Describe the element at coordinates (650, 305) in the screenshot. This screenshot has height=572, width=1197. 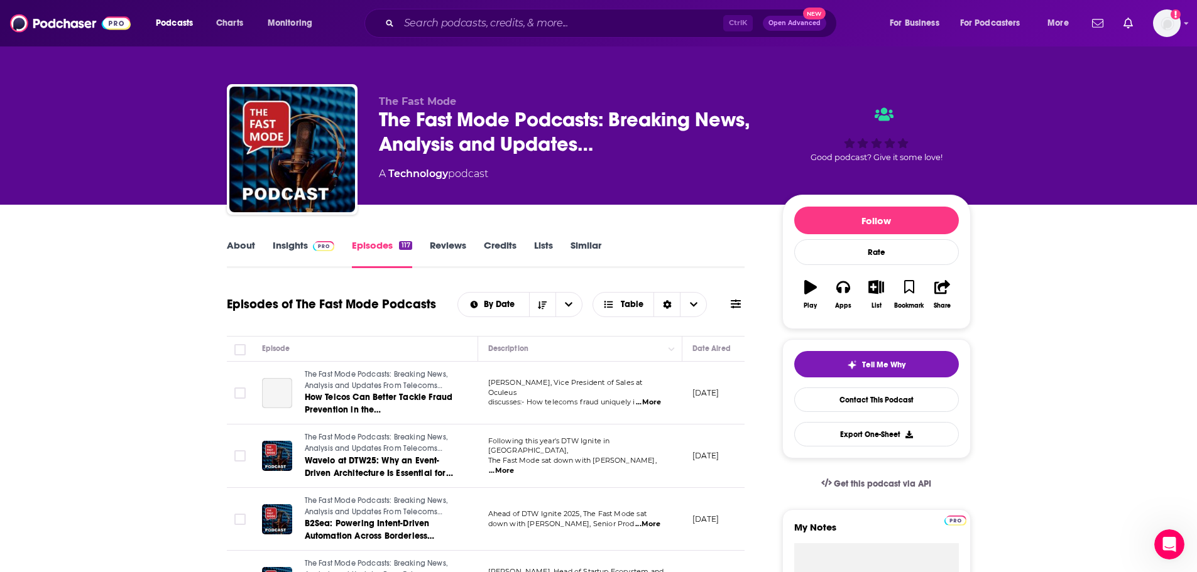
I see `h2: Choose View` at that location.